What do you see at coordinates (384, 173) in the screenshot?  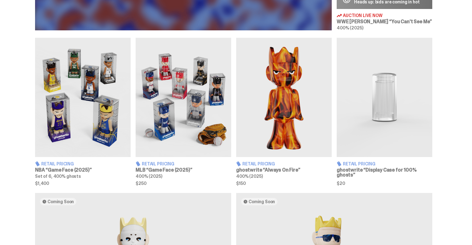 I see `h3: ghostwrite “Display Case for 100% ghosts”` at bounding box center [384, 173].